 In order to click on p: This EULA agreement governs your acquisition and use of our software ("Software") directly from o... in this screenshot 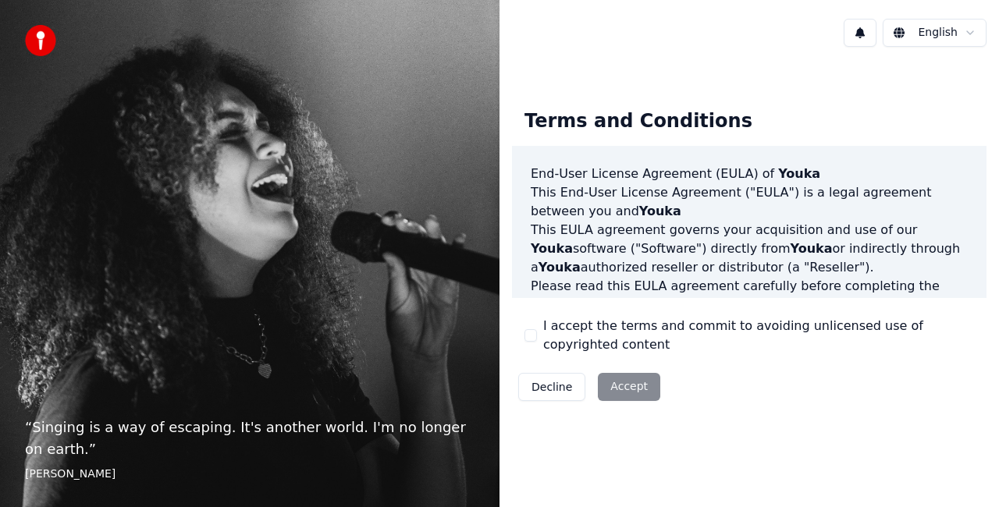, I will do `click(749, 249)`.